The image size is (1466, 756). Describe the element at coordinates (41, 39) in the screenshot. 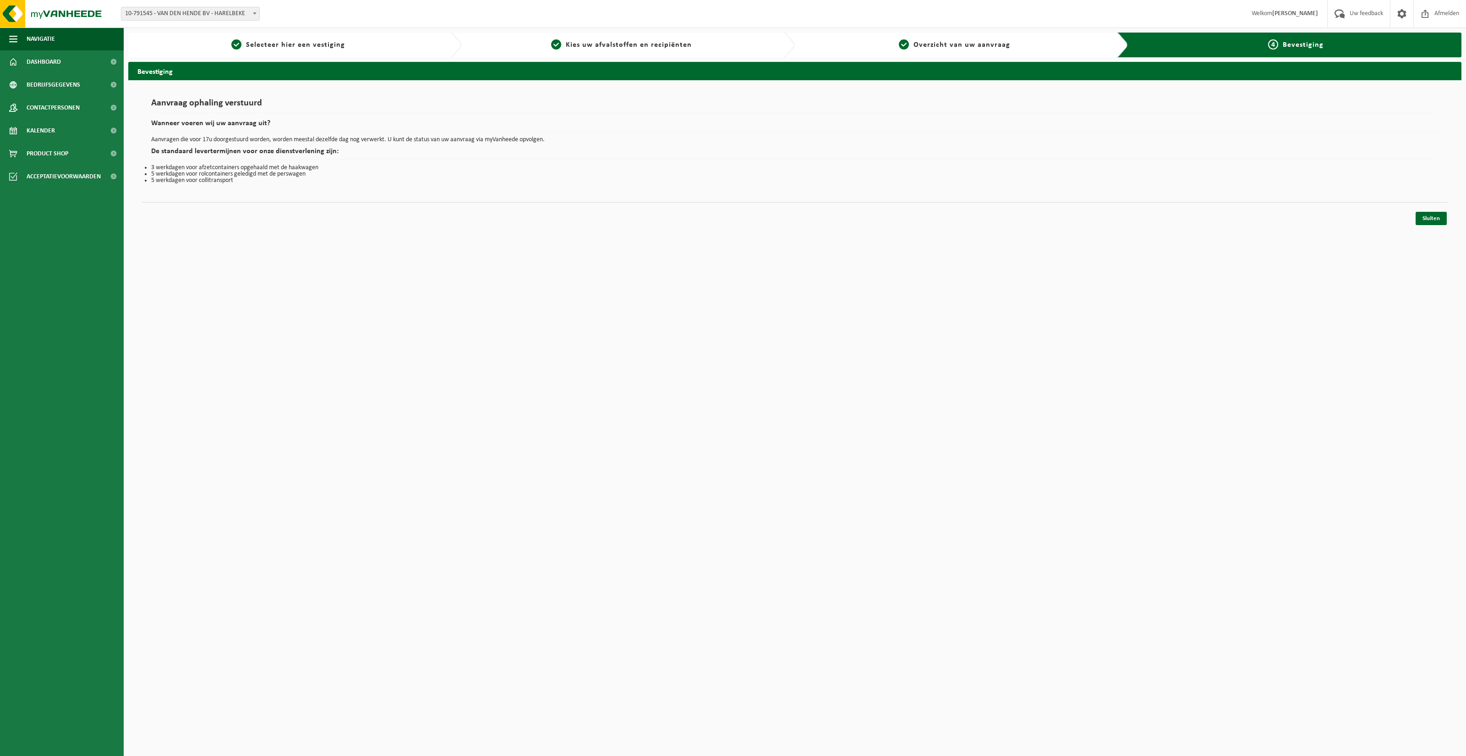

I see `span: Navigatie` at that location.